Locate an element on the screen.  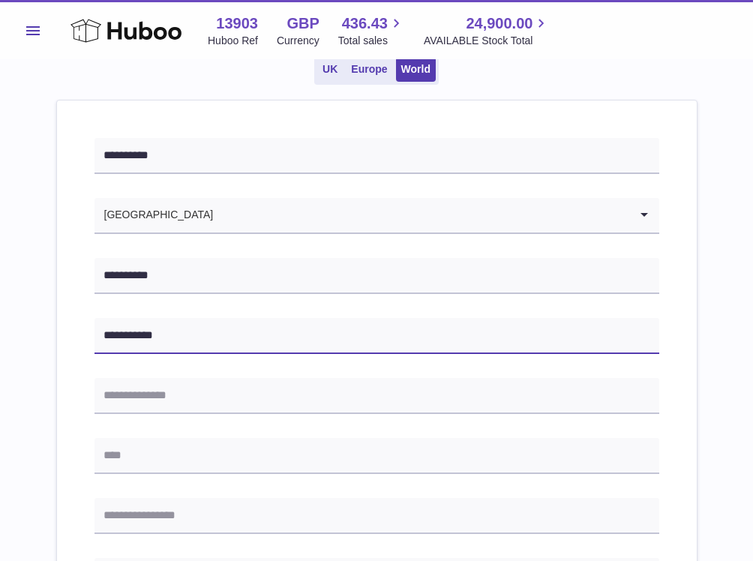
input: Search for option is located at coordinates (420, 215).